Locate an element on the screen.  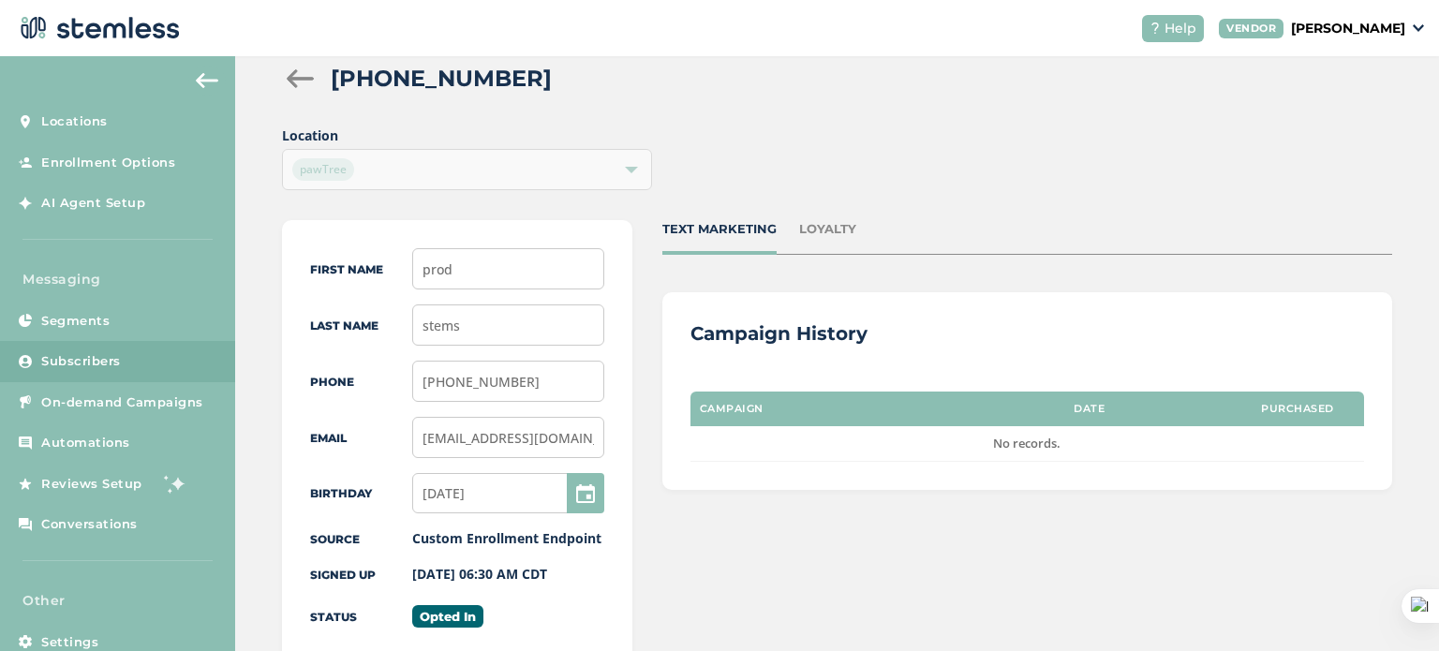
span: Subscribers is located at coordinates (81, 362).